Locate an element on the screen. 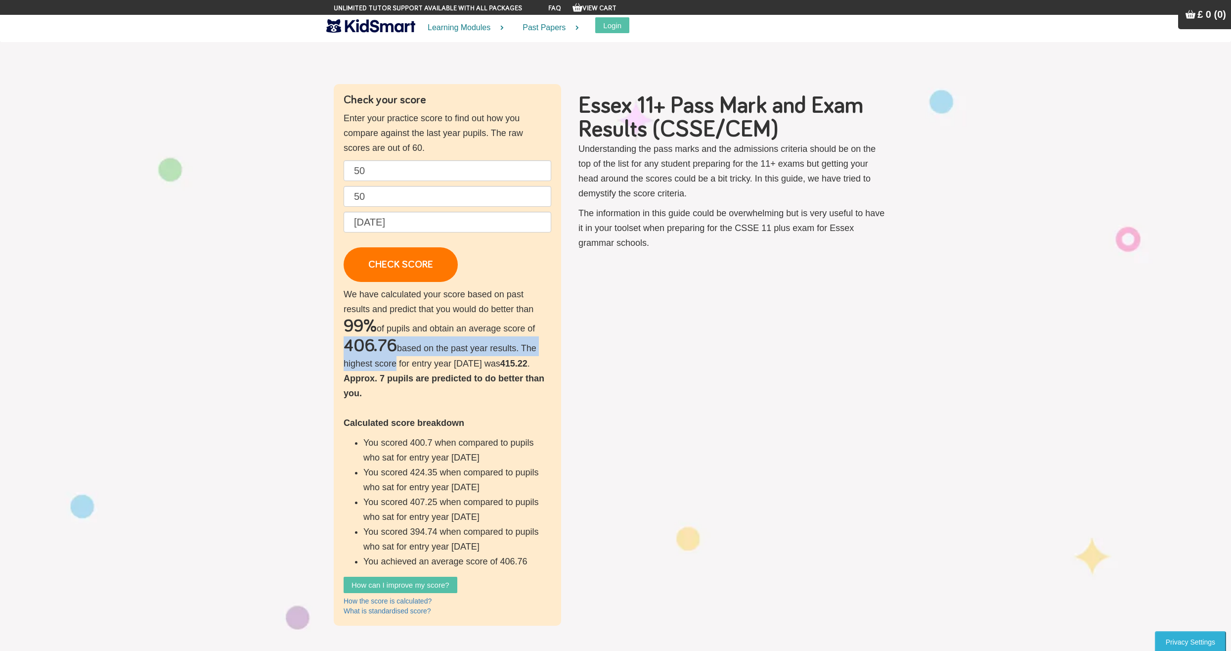 This screenshot has width=1231, height=651. a: CHECK SCORE is located at coordinates (401, 265).